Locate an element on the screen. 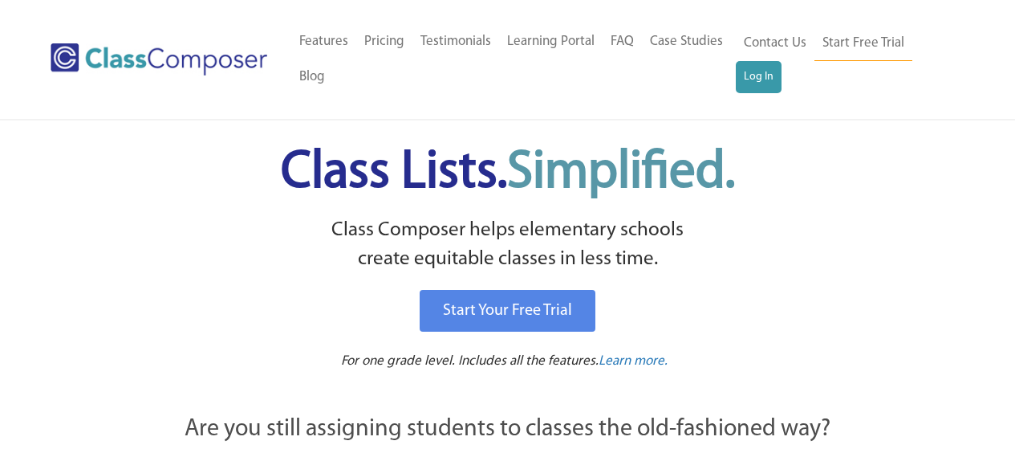  p: Are you still assigning students to classes the old-fashioned way? is located at coordinates (508, 429).